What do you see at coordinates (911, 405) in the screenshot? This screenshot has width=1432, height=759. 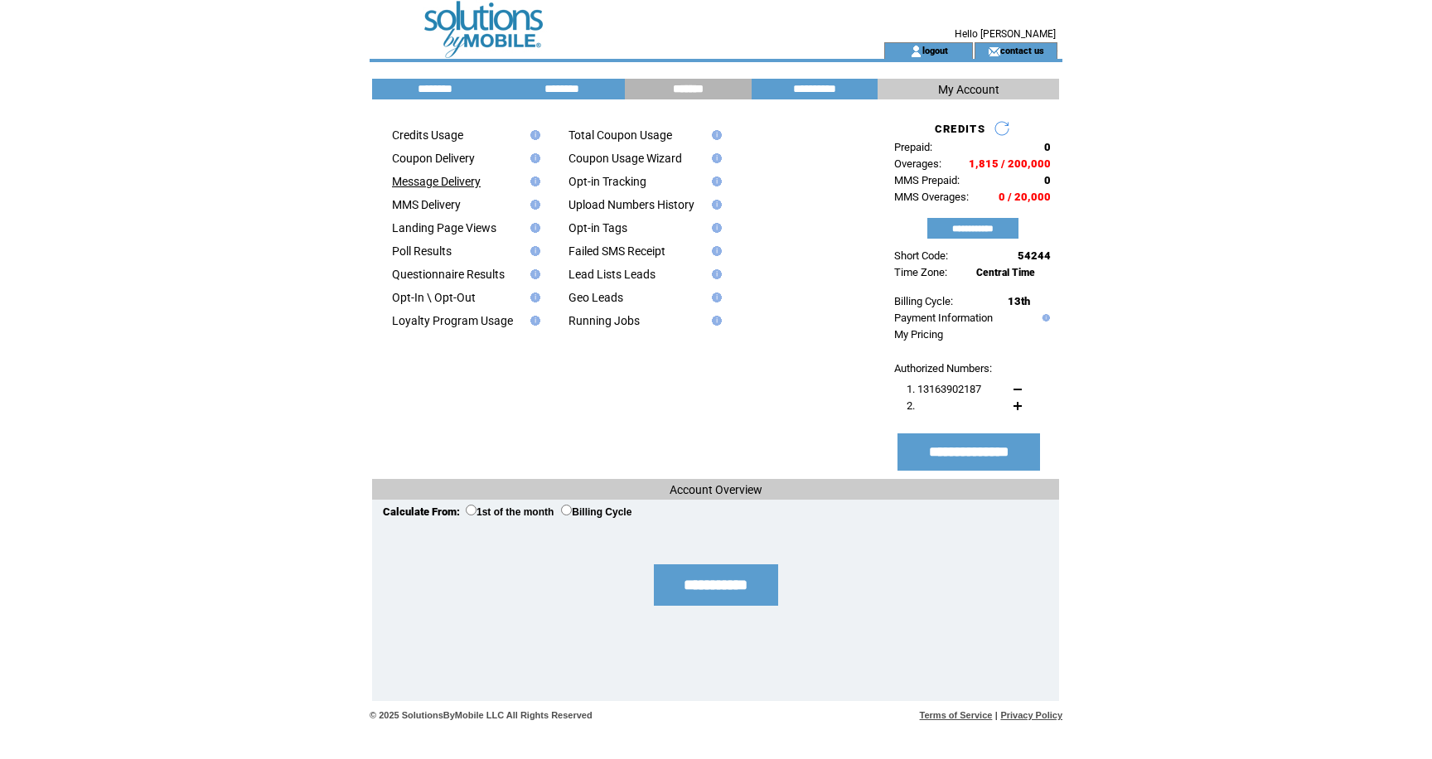 I see `span: 2.` at bounding box center [911, 405].